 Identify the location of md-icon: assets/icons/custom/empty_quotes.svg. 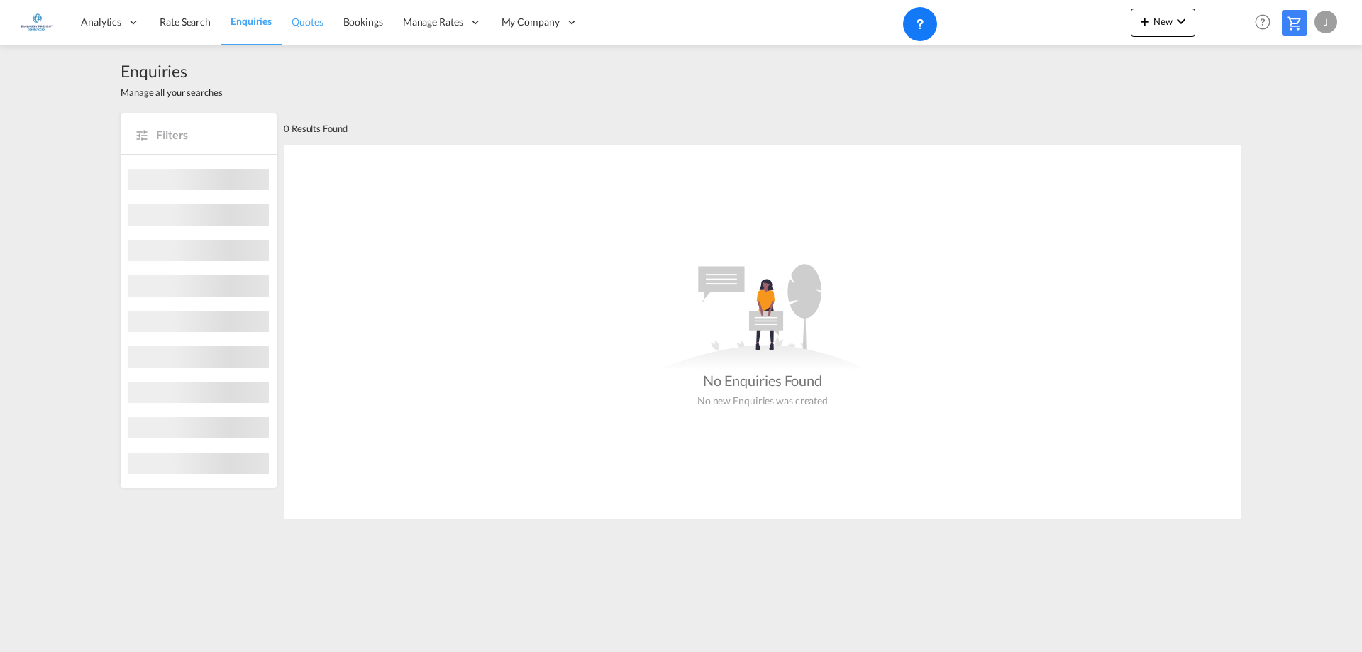
(763, 317).